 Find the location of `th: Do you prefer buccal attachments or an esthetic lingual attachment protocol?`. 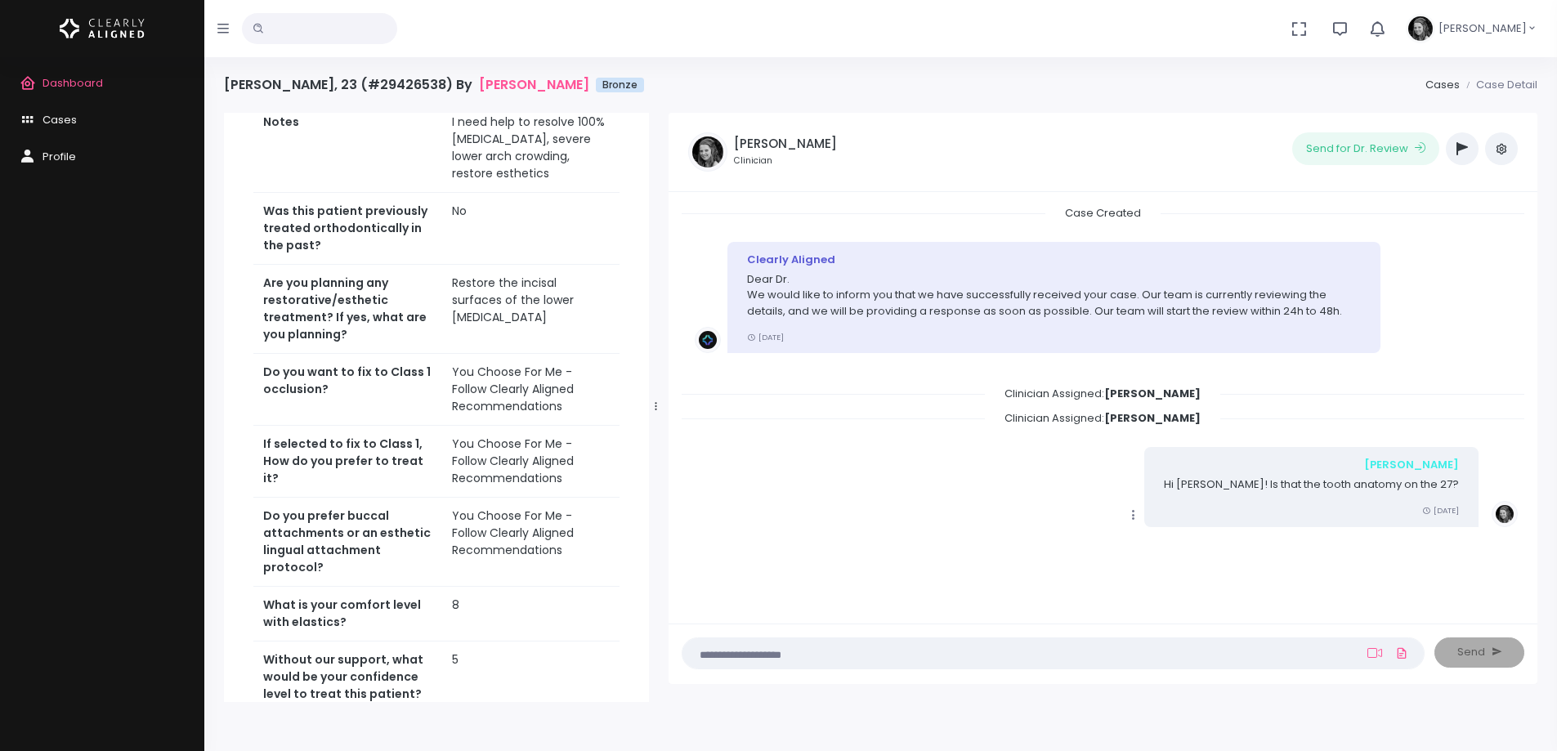

th: Do you prefer buccal attachments or an esthetic lingual attachment protocol? is located at coordinates (347, 542).